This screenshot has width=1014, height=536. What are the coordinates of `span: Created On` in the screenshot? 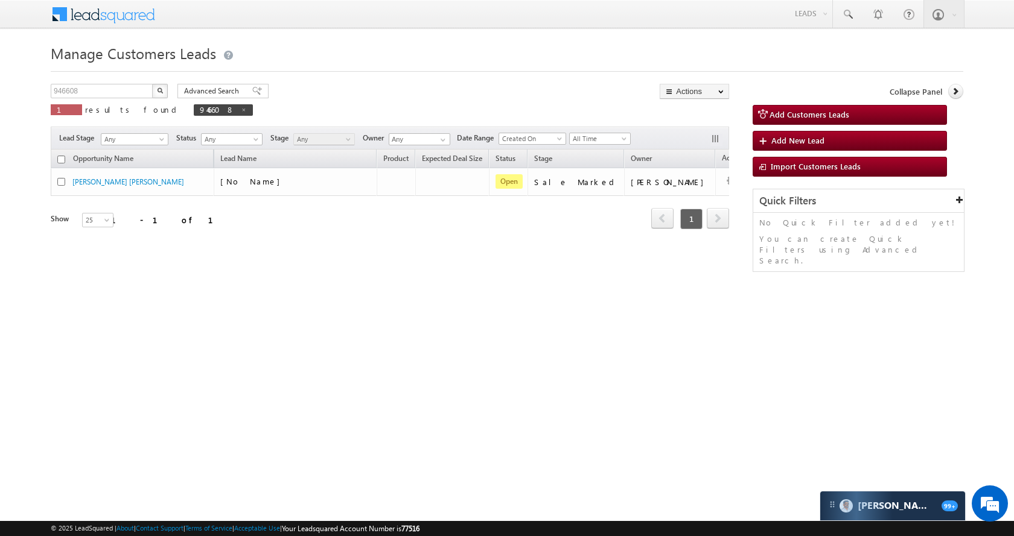 It's located at (530, 139).